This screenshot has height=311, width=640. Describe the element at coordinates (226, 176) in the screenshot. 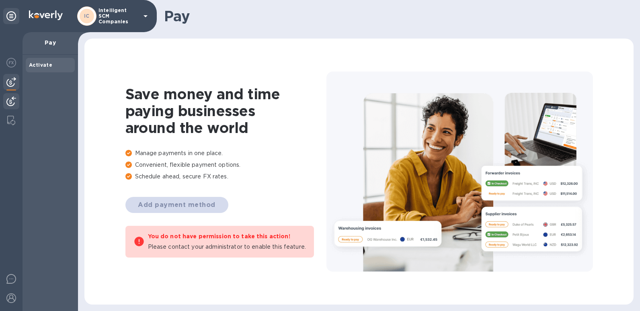

I see `p: Schedule ahead, secure FX rates.` at that location.